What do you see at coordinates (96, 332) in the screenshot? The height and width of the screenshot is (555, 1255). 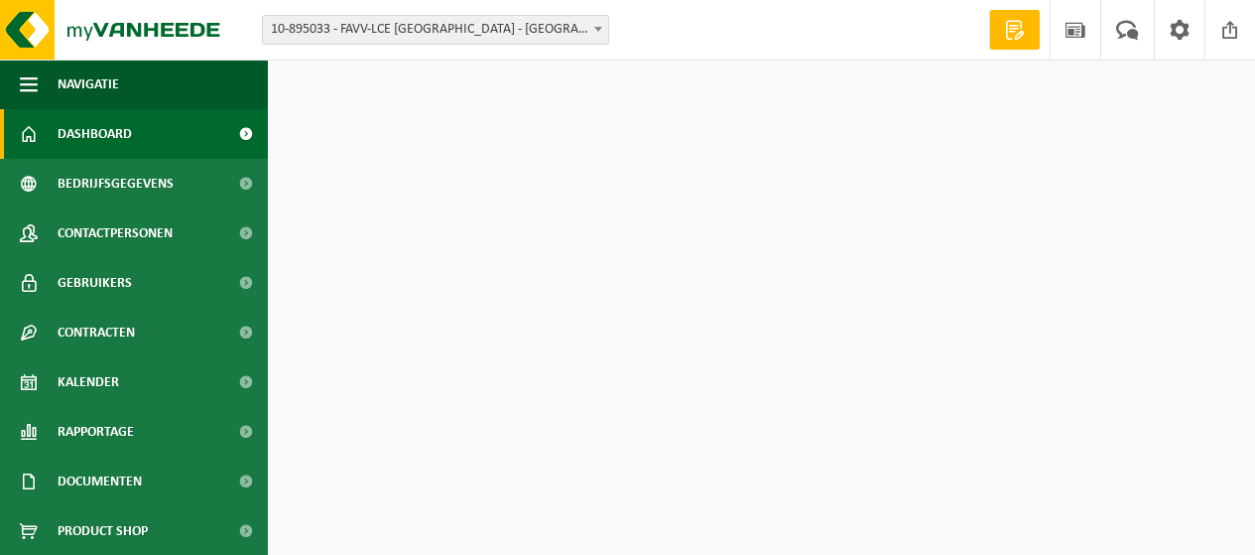 I see `span: Contracten` at bounding box center [96, 332].